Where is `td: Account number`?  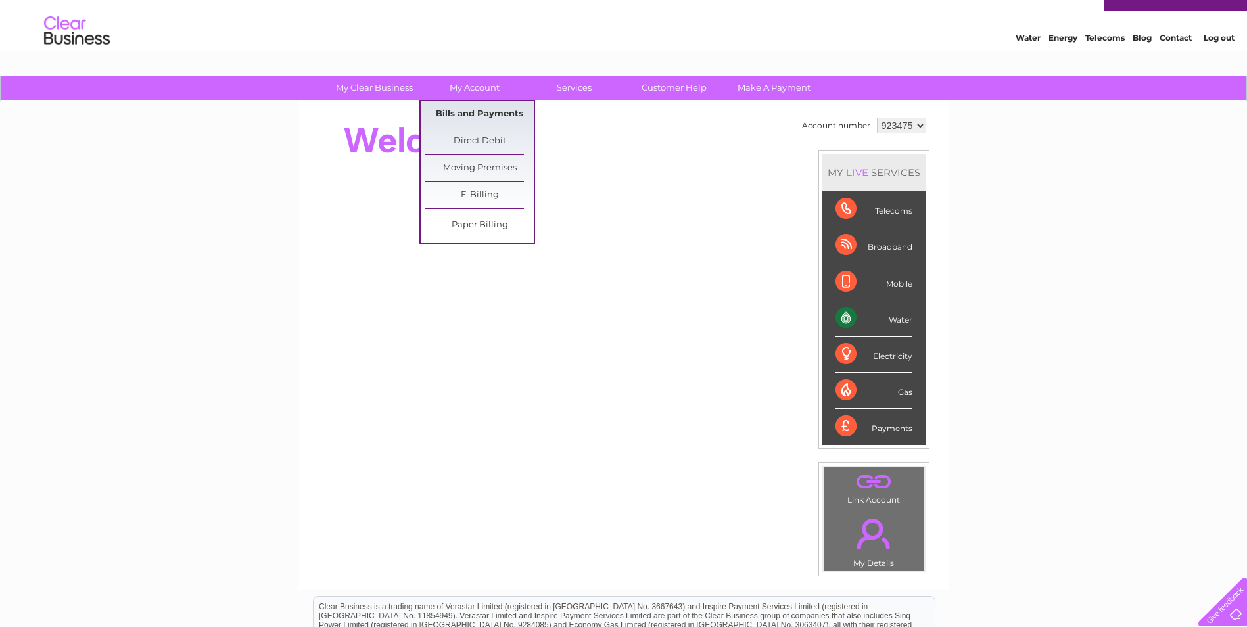
td: Account number is located at coordinates (836, 126).